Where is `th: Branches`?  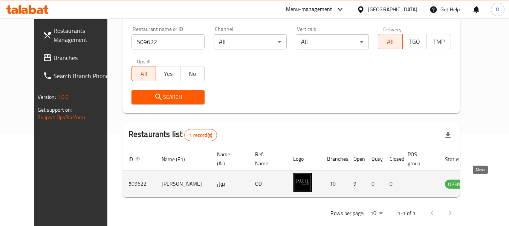
th: Branches is located at coordinates (334, 159).